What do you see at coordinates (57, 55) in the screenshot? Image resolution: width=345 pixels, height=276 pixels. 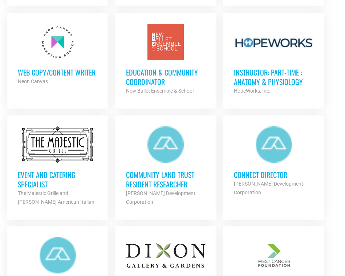 I see `a: Web Copy/Content Writer Neon Canvas` at bounding box center [57, 55].